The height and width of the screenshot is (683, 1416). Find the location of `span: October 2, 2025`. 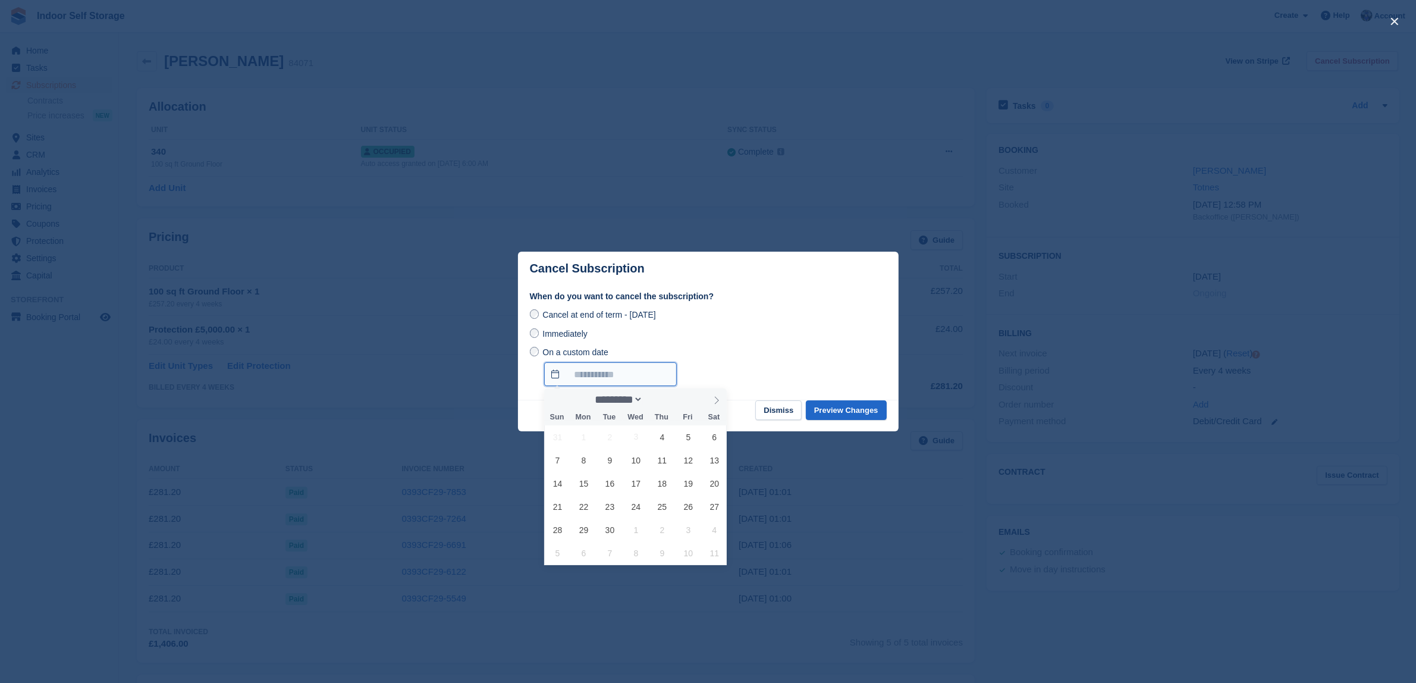

span: October 2, 2025 is located at coordinates (662, 529).